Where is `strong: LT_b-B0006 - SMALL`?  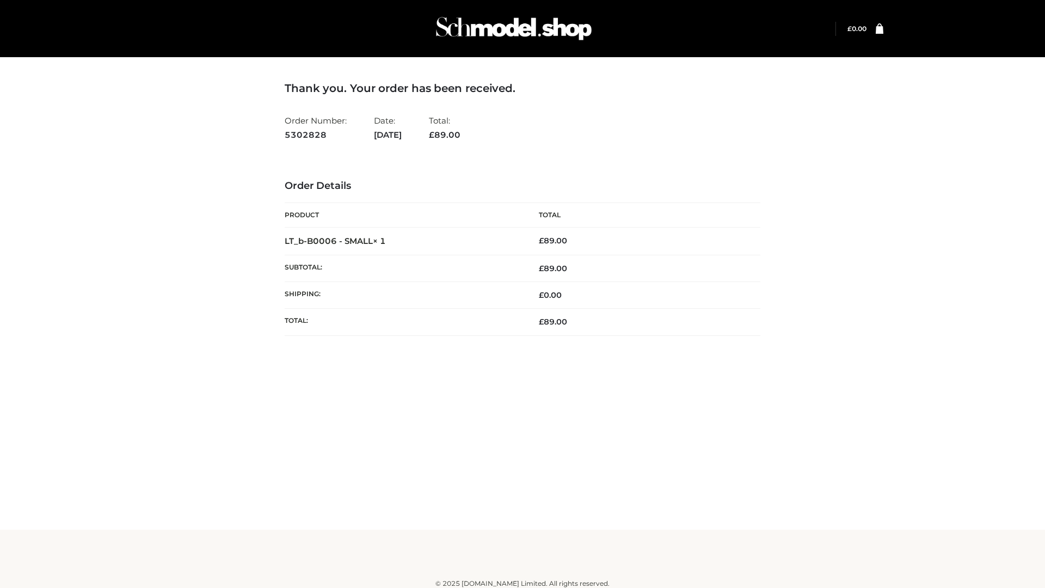 strong: LT_b-B0006 - SMALL is located at coordinates (335, 240).